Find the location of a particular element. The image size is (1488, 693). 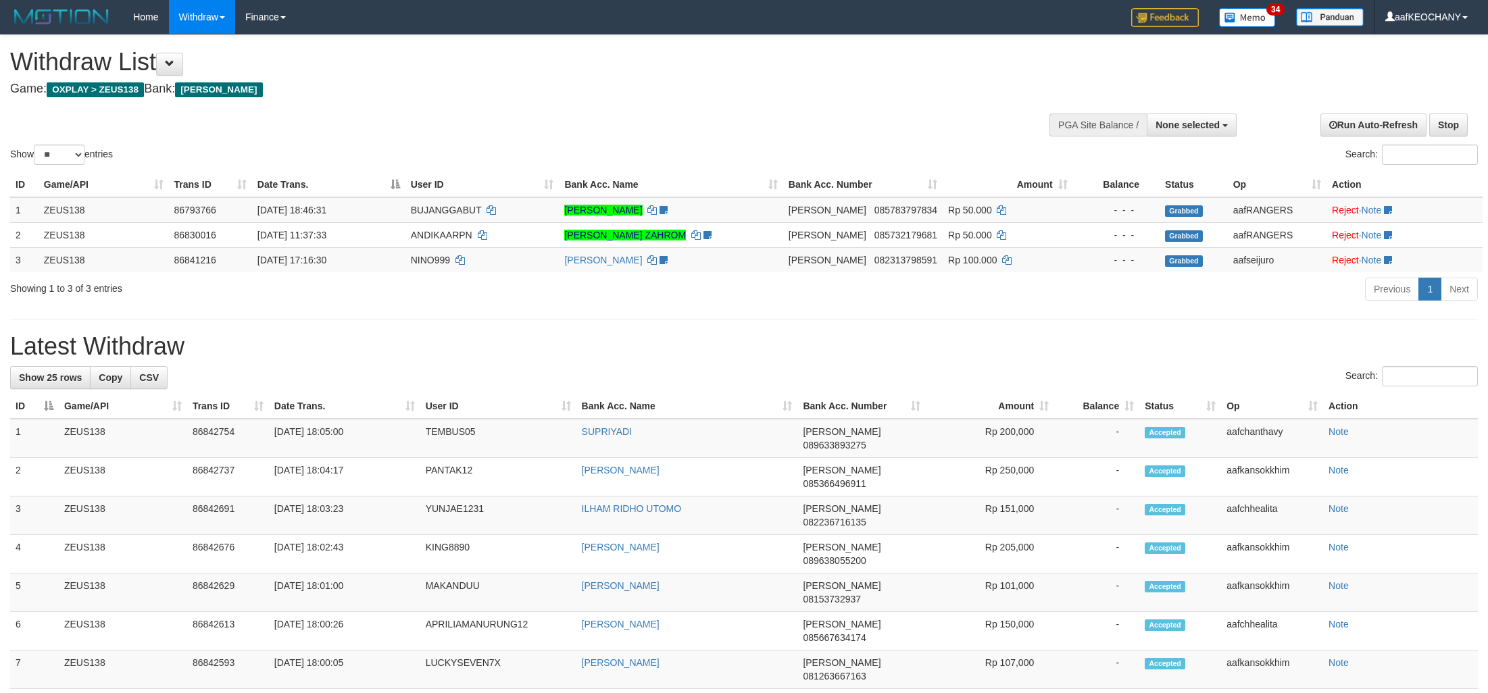

div: PGA Site Balance / is located at coordinates (1098, 125).